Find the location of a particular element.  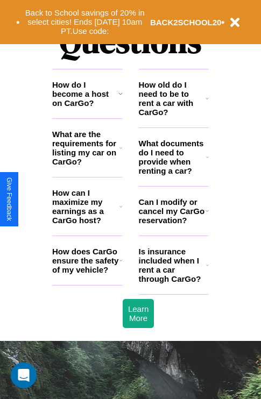

h3: How old do I need to be to rent a car with CarGo? is located at coordinates (172, 98).